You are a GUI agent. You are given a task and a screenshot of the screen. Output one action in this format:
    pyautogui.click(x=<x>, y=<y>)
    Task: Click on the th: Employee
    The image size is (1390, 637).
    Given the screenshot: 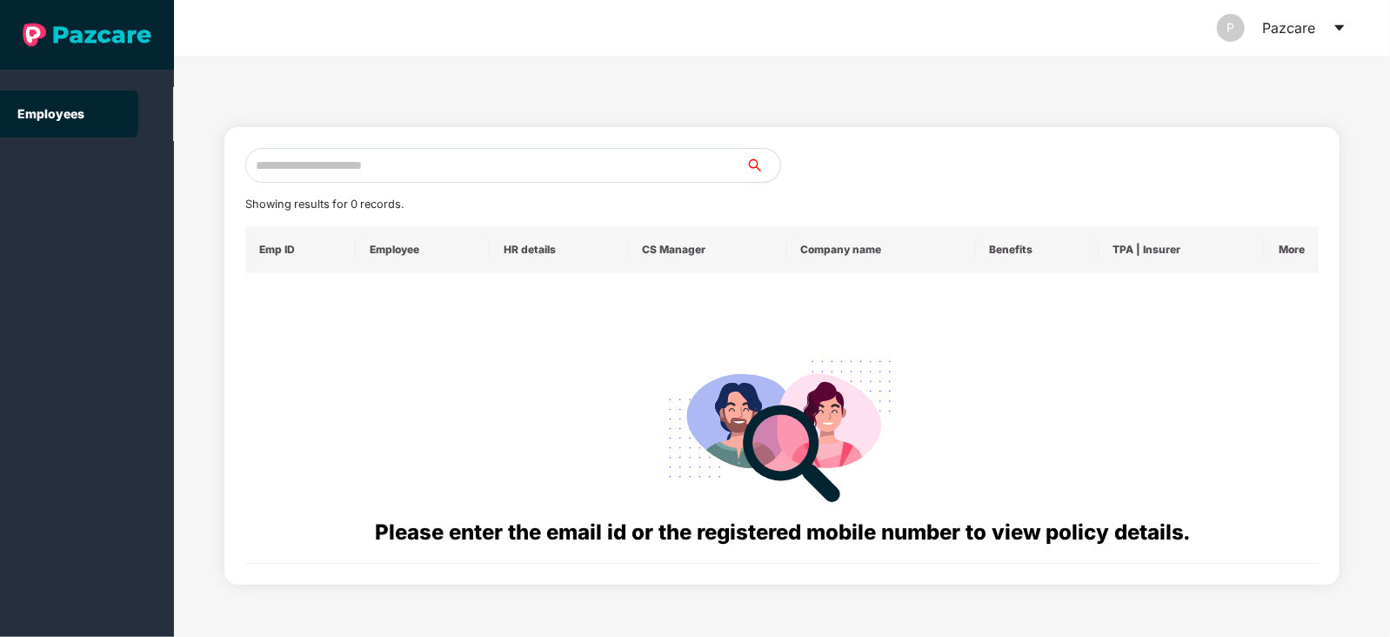 What is the action you would take?
    pyautogui.click(x=423, y=250)
    